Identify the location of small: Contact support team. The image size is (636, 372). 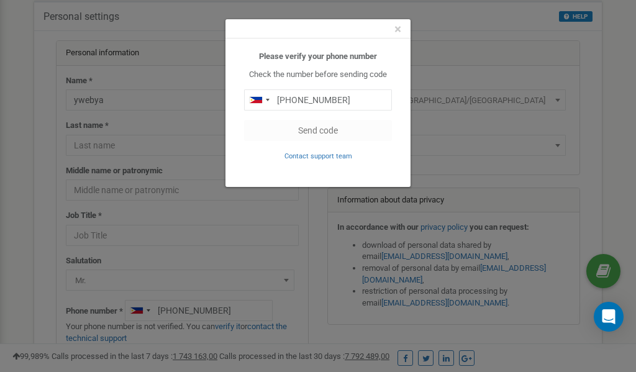
(318, 156).